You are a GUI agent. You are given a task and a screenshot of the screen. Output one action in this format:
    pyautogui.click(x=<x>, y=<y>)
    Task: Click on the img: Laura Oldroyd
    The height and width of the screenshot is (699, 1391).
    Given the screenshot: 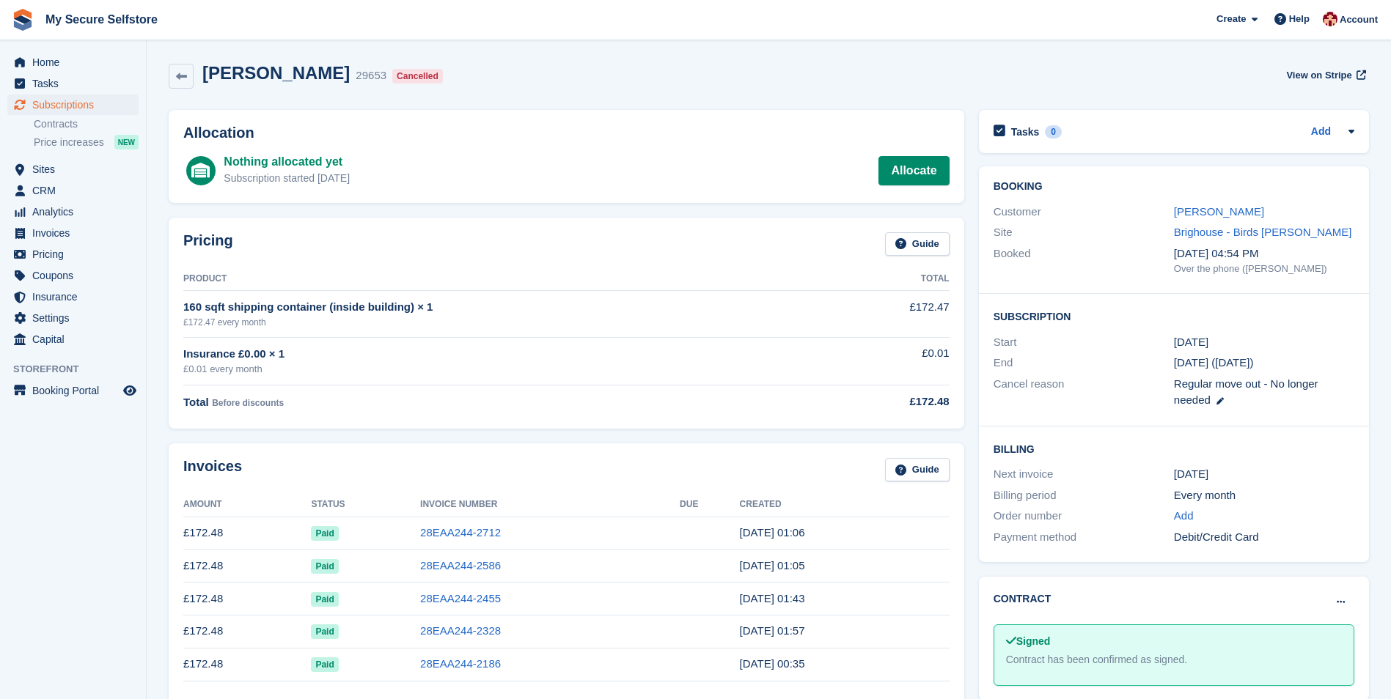 What is the action you would take?
    pyautogui.click(x=1330, y=19)
    